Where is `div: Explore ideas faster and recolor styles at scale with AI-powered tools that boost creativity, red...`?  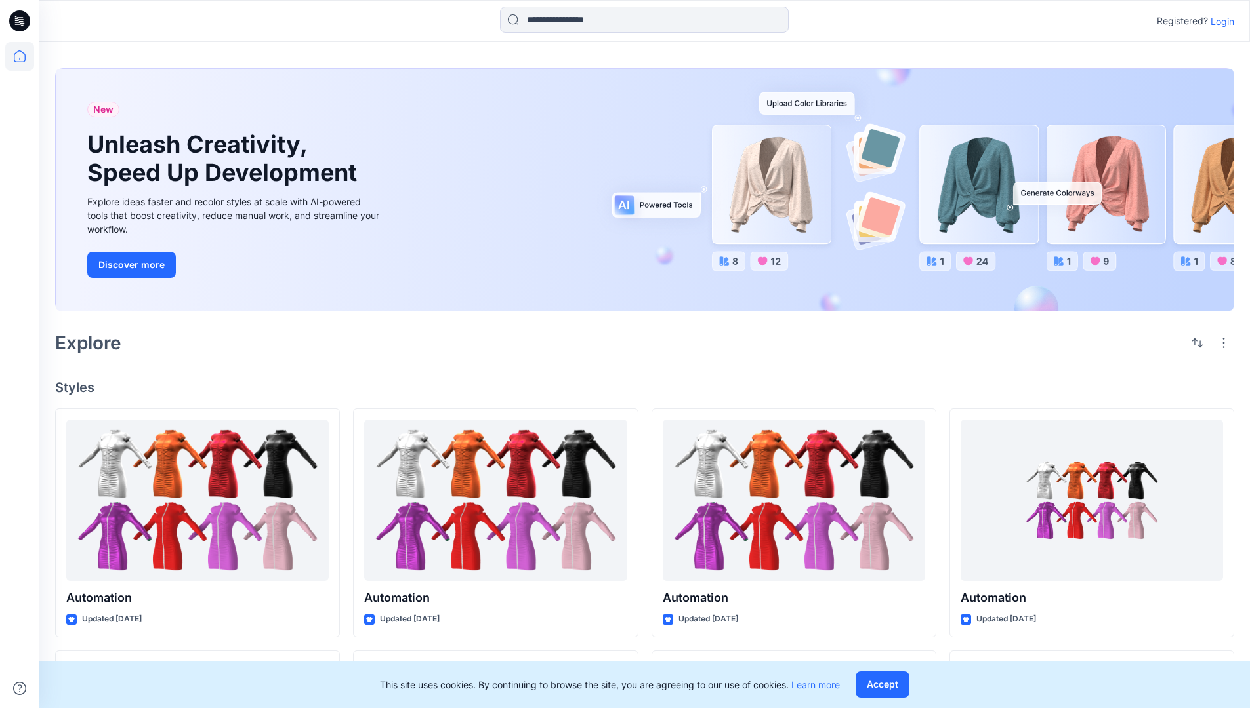
div: Explore ideas faster and recolor styles at scale with AI-powered tools that boost creativity, red... is located at coordinates (235, 215).